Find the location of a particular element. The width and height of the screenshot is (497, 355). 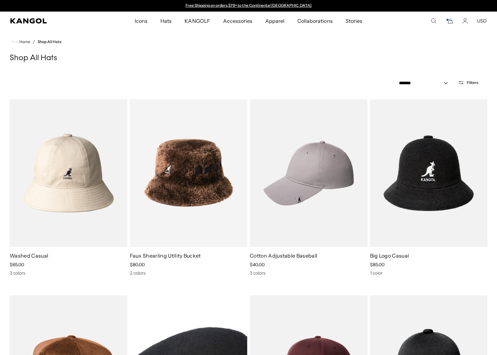

a: Apparel is located at coordinates (275, 21).